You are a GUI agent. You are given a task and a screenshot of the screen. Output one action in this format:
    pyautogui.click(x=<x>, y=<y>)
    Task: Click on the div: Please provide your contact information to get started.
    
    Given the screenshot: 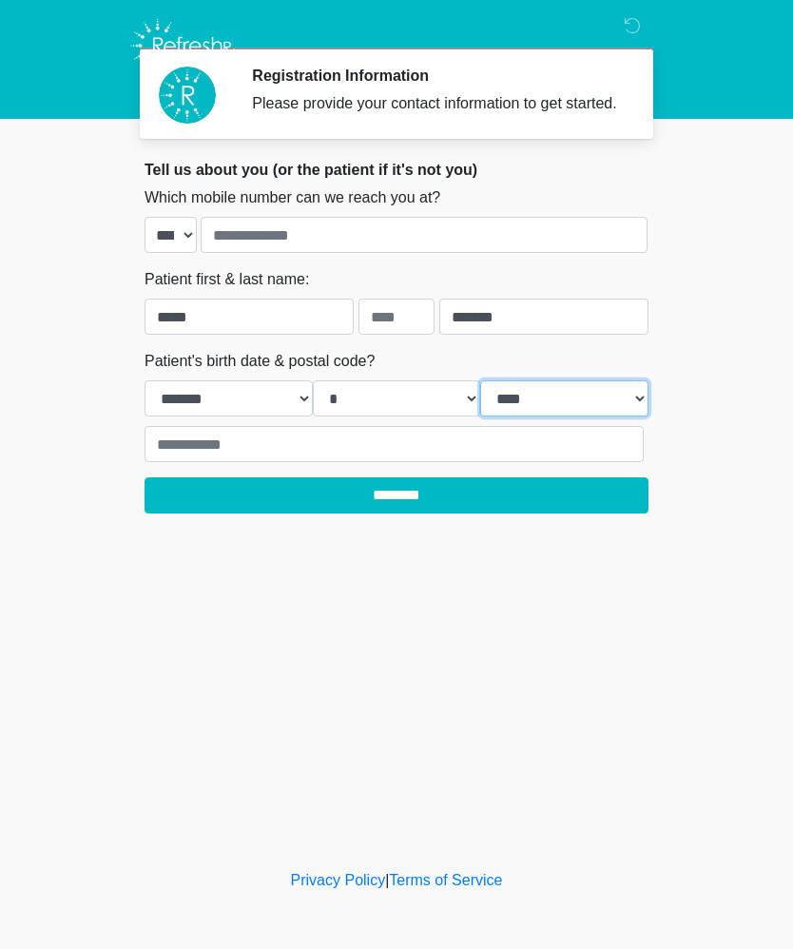 What is the action you would take?
    pyautogui.click(x=435, y=104)
    